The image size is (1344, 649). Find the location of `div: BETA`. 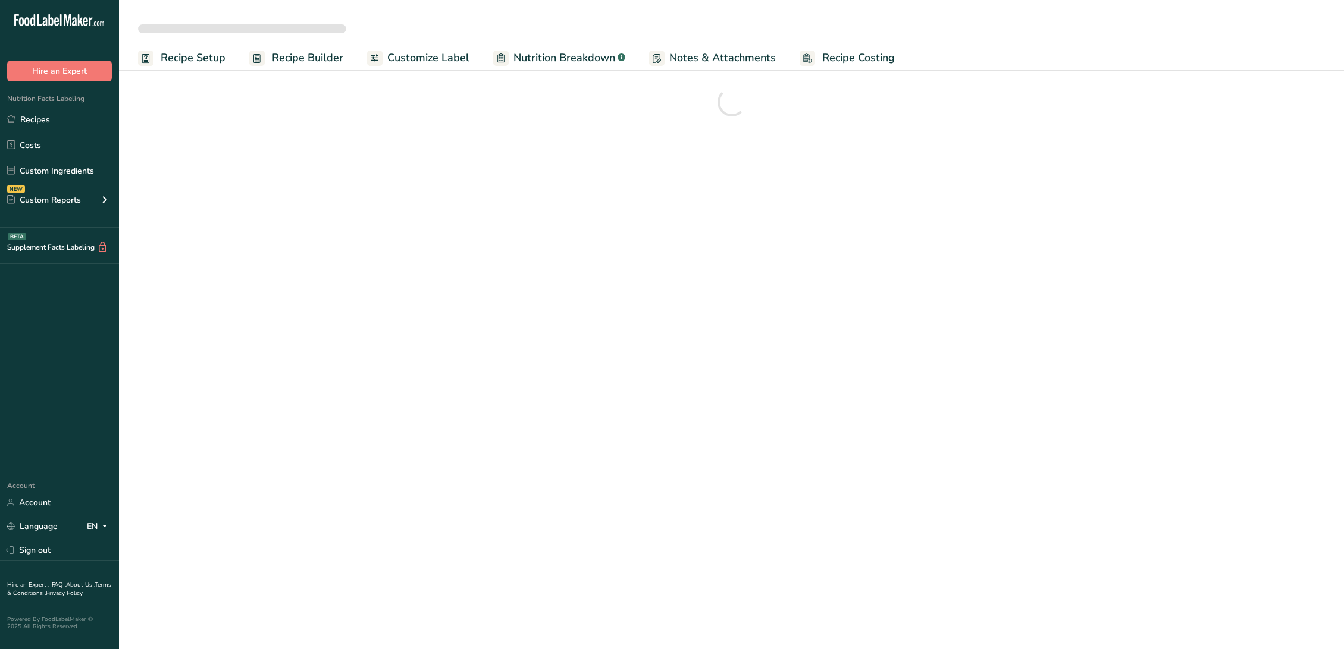

div: BETA is located at coordinates (17, 237).